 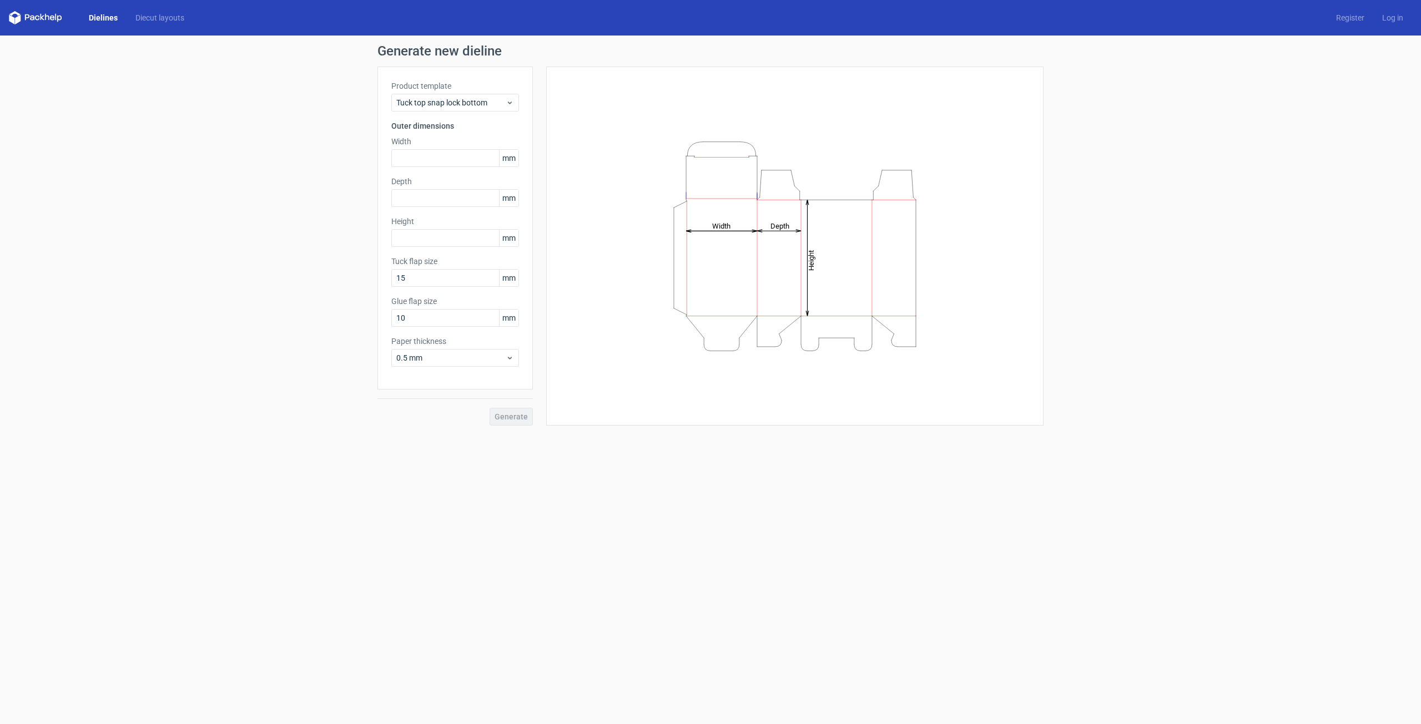 What do you see at coordinates (455, 301) in the screenshot?
I see `label: Glue flap size` at bounding box center [455, 301].